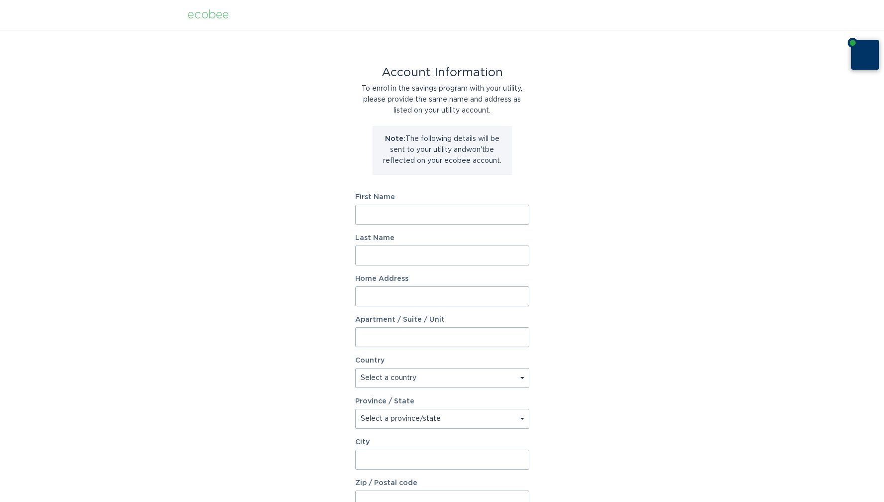  Describe the element at coordinates (208, 15) in the screenshot. I see `div: ecobee` at that location.